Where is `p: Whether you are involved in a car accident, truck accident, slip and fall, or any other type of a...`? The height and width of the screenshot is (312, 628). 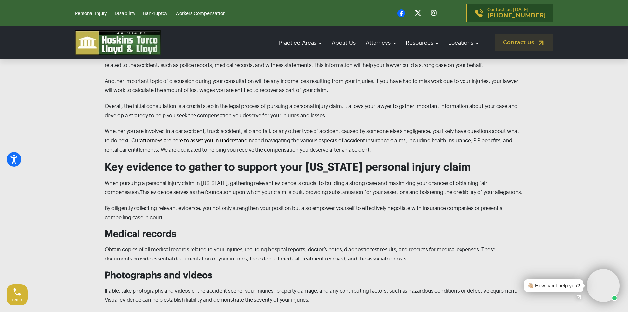 p: Whether you are involved in a car accident, truck accident, slip and fall, or any other type of a... is located at coordinates (314, 141).